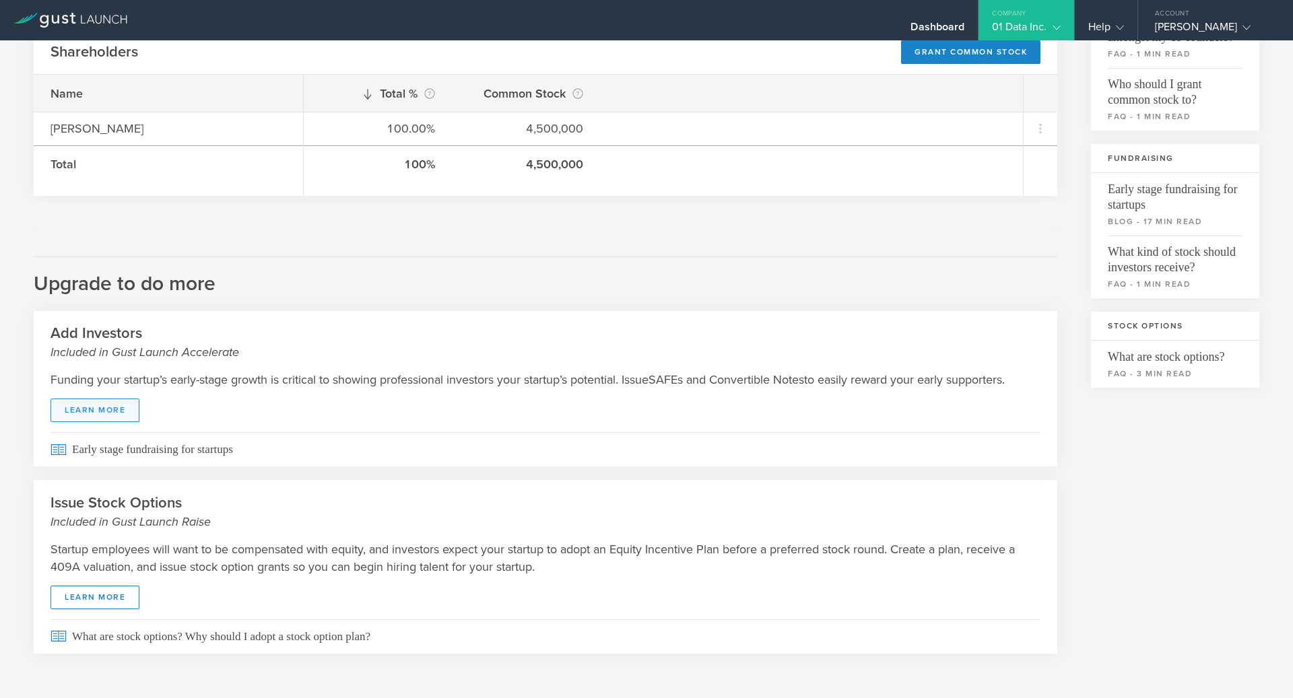 The width and height of the screenshot is (1293, 698). Describe the element at coordinates (1175, 326) in the screenshot. I see `h3: Stock Options` at that location.